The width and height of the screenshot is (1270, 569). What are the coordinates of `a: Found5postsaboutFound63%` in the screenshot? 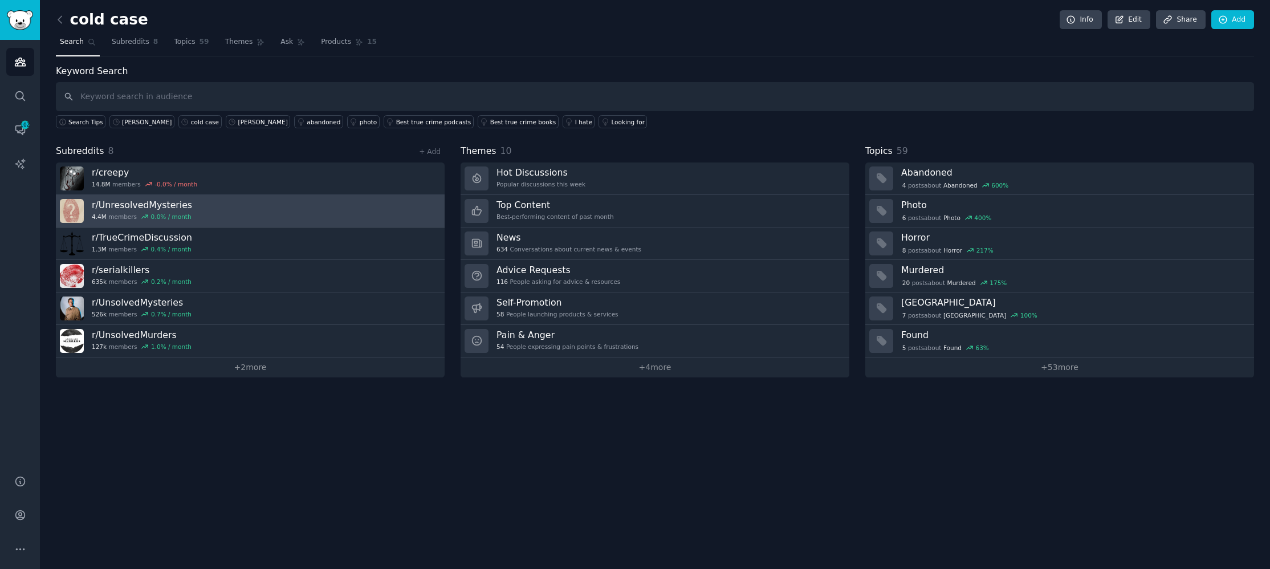 It's located at (1060, 341).